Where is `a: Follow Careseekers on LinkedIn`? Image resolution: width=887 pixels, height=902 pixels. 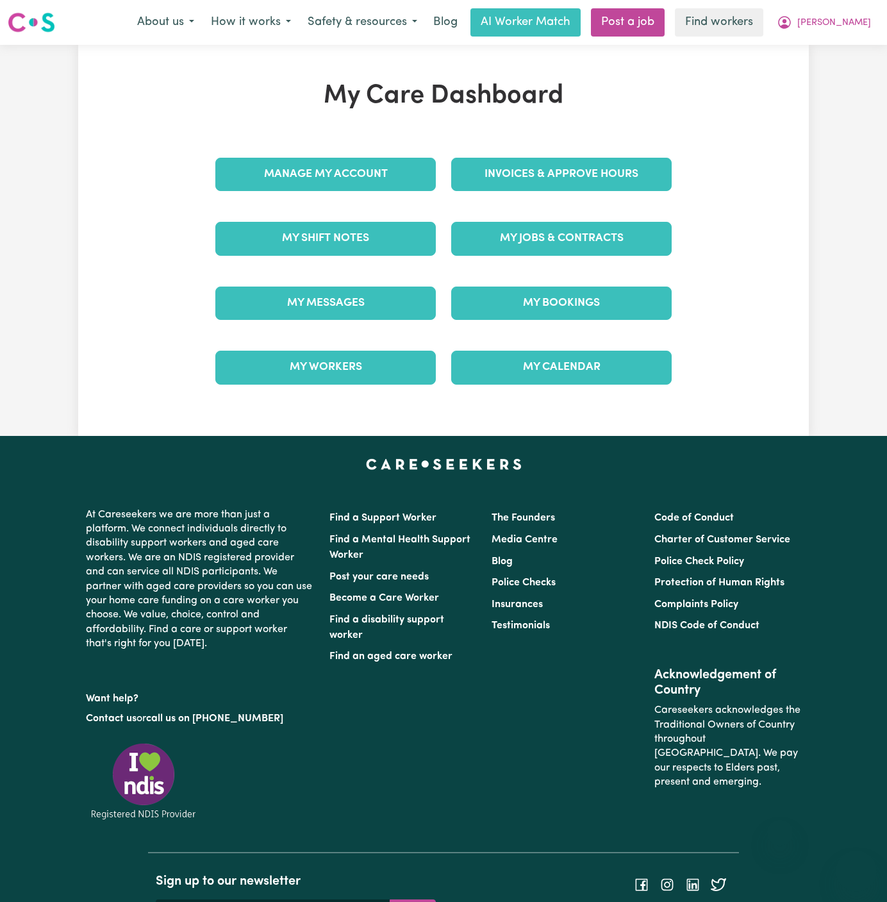
a: Follow Careseekers on LinkedIn is located at coordinates (693, 885).